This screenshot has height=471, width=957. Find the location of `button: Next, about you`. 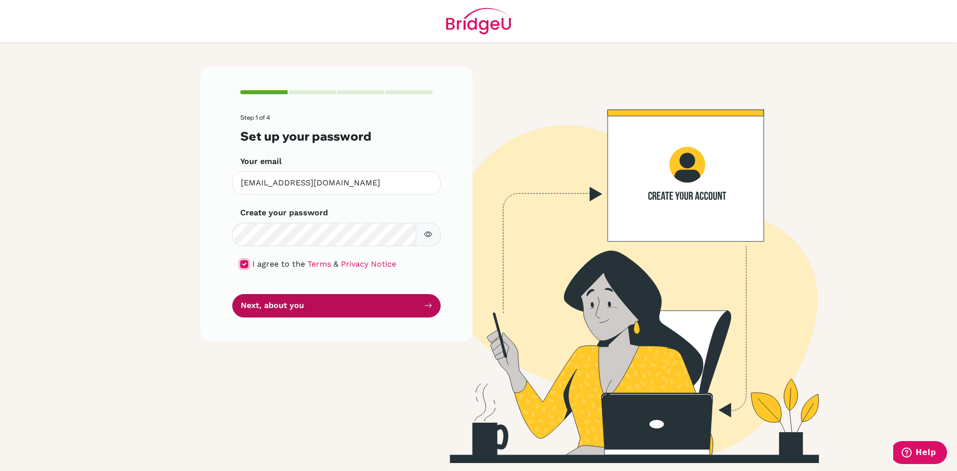

button: Next, about you is located at coordinates (336, 306).